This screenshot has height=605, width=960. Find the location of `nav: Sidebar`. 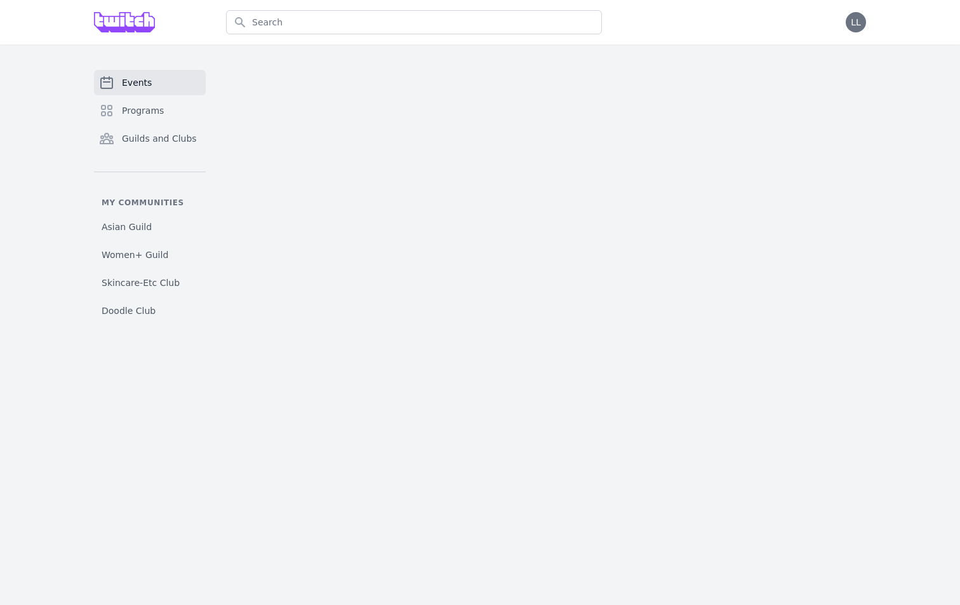

nav: Sidebar is located at coordinates (150, 196).